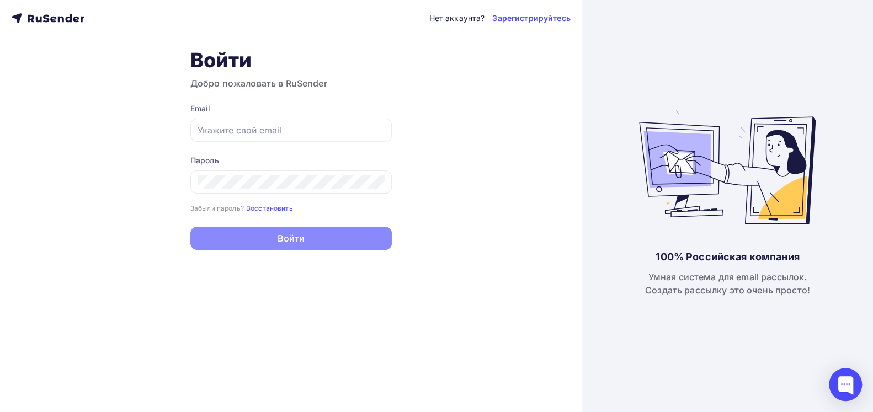 This screenshot has height=412, width=873. I want to click on a: Восстановить, so click(269, 207).